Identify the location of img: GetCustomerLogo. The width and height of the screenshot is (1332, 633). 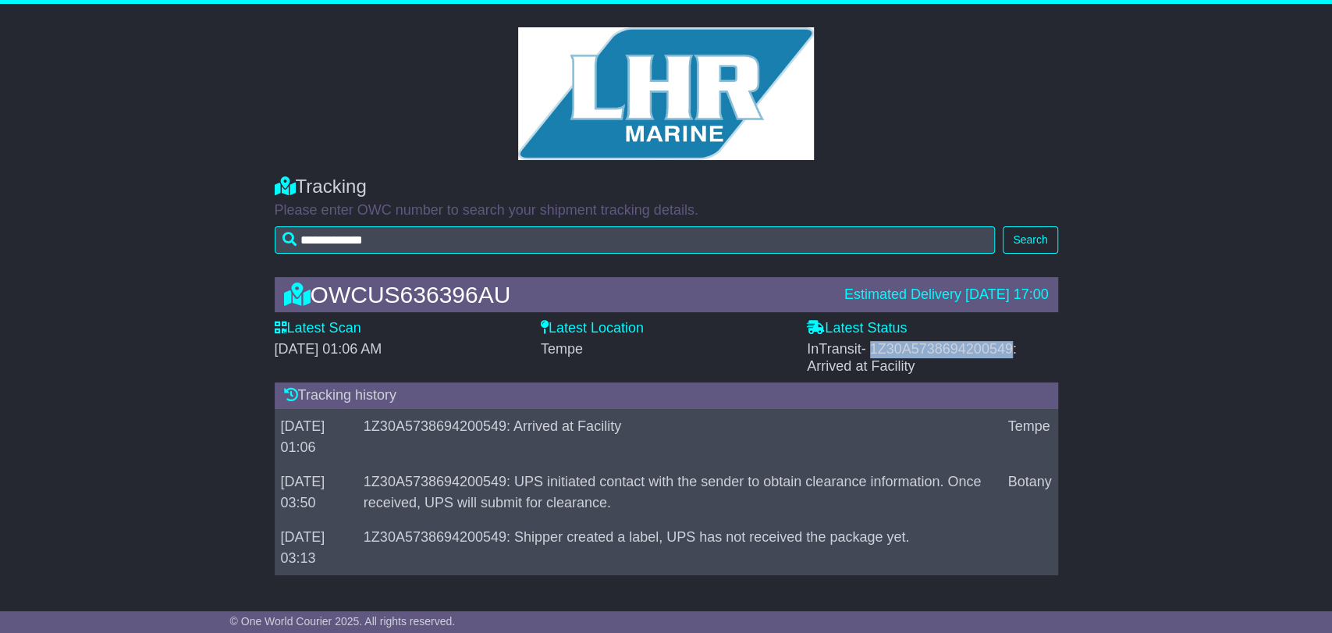
(666, 94).